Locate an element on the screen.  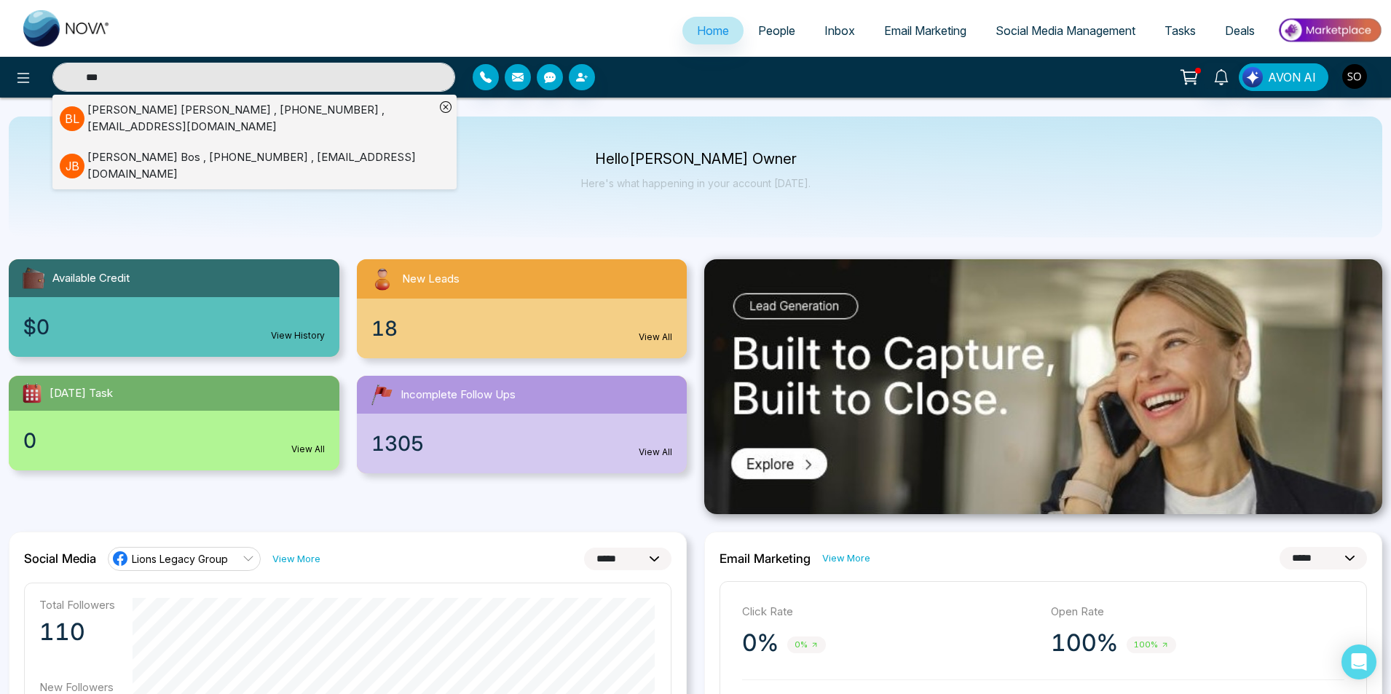
img: newLeads.svg is located at coordinates (382, 279).